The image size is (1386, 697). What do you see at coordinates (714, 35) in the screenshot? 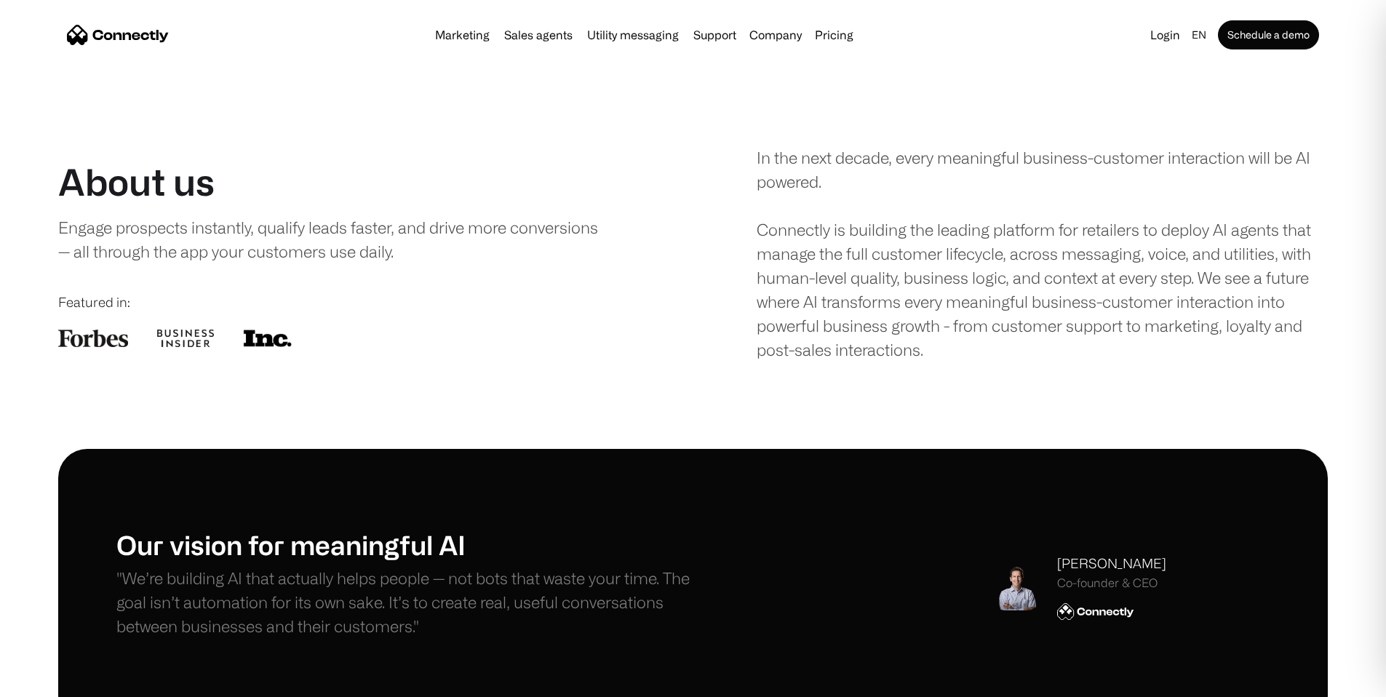
I see `a: Support` at bounding box center [714, 35].